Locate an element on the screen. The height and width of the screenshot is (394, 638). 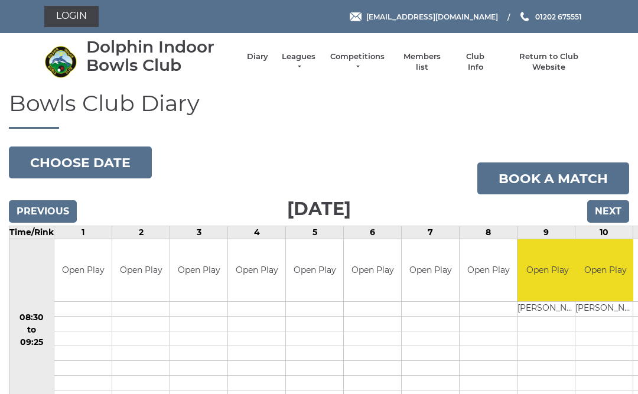
a: Login is located at coordinates (71, 17).